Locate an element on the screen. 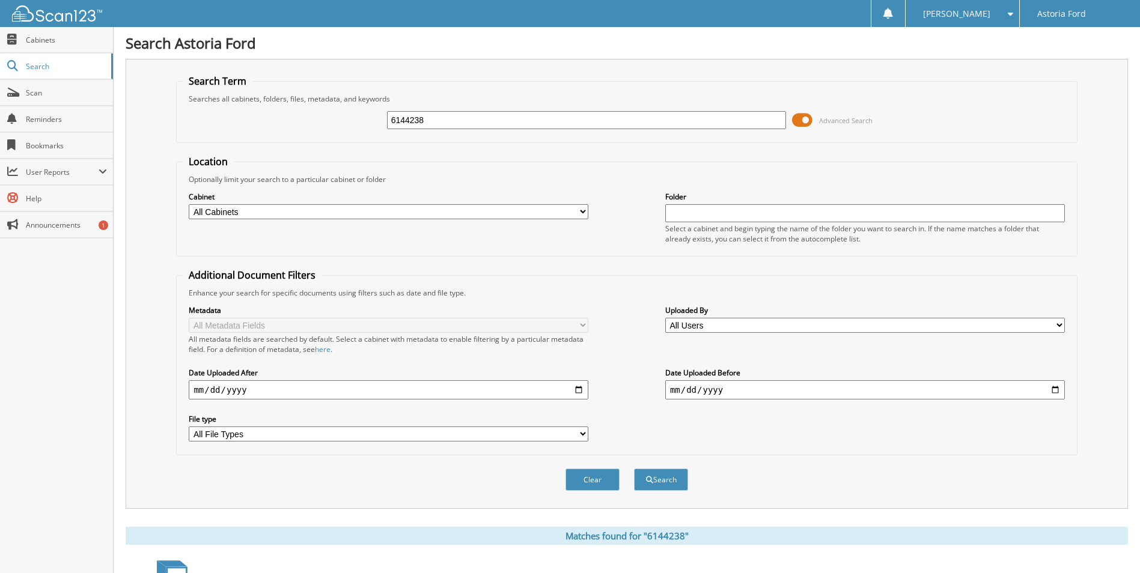 This screenshot has width=1140, height=573. button: Search is located at coordinates (661, 480).